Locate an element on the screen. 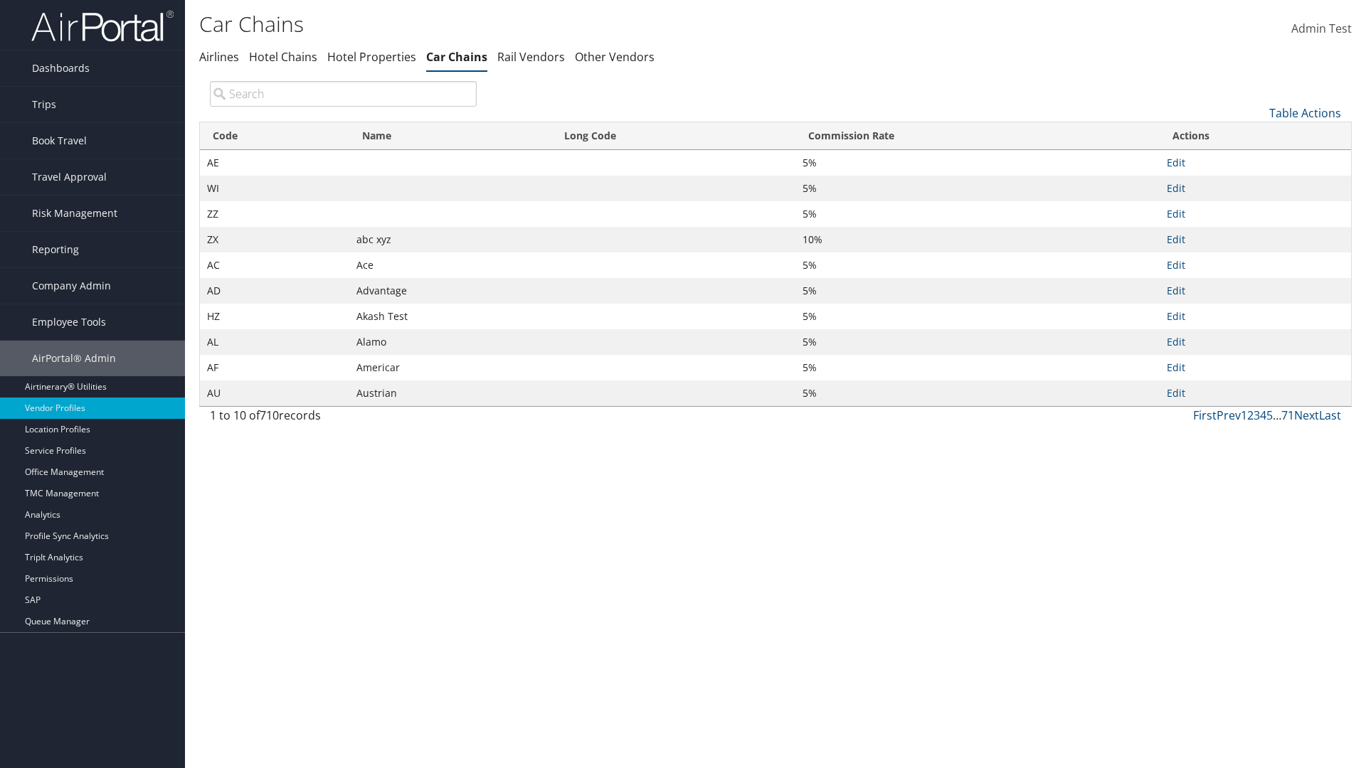 This screenshot has width=1366, height=768. td: AD is located at coordinates (275, 291).